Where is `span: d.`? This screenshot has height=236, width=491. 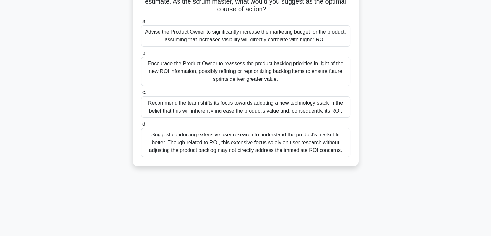
span: d. is located at coordinates (144, 124).